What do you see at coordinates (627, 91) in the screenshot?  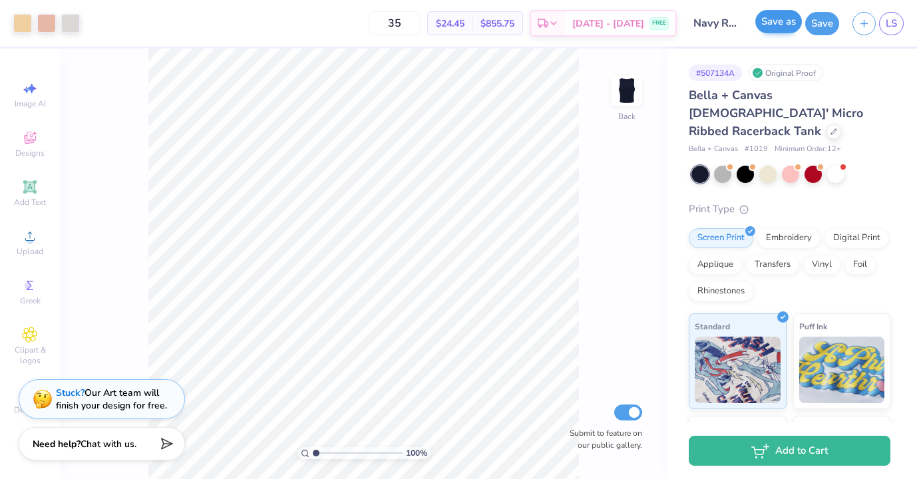 I see `img: Back` at bounding box center [627, 91].